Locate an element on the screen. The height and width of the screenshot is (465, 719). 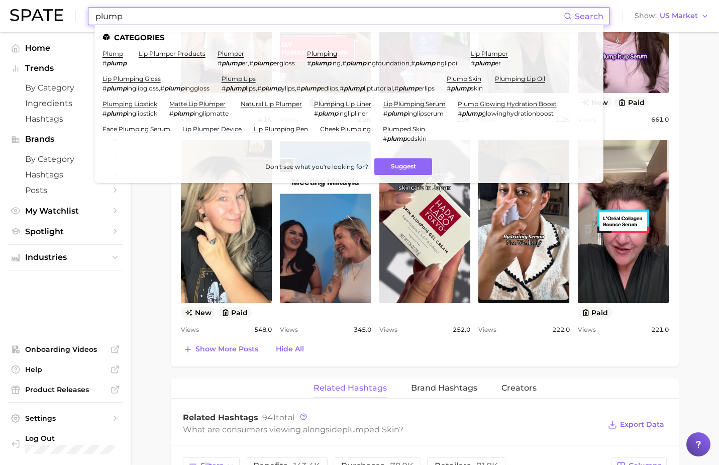
a: natural lip plumper is located at coordinates (272, 104).